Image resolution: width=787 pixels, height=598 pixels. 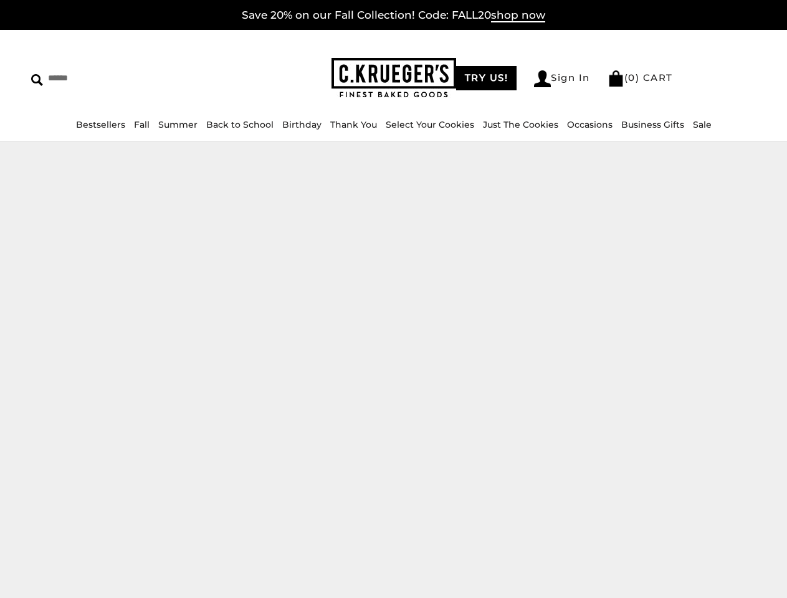 What do you see at coordinates (430, 125) in the screenshot?
I see `a: Select Your Cookies` at bounding box center [430, 125].